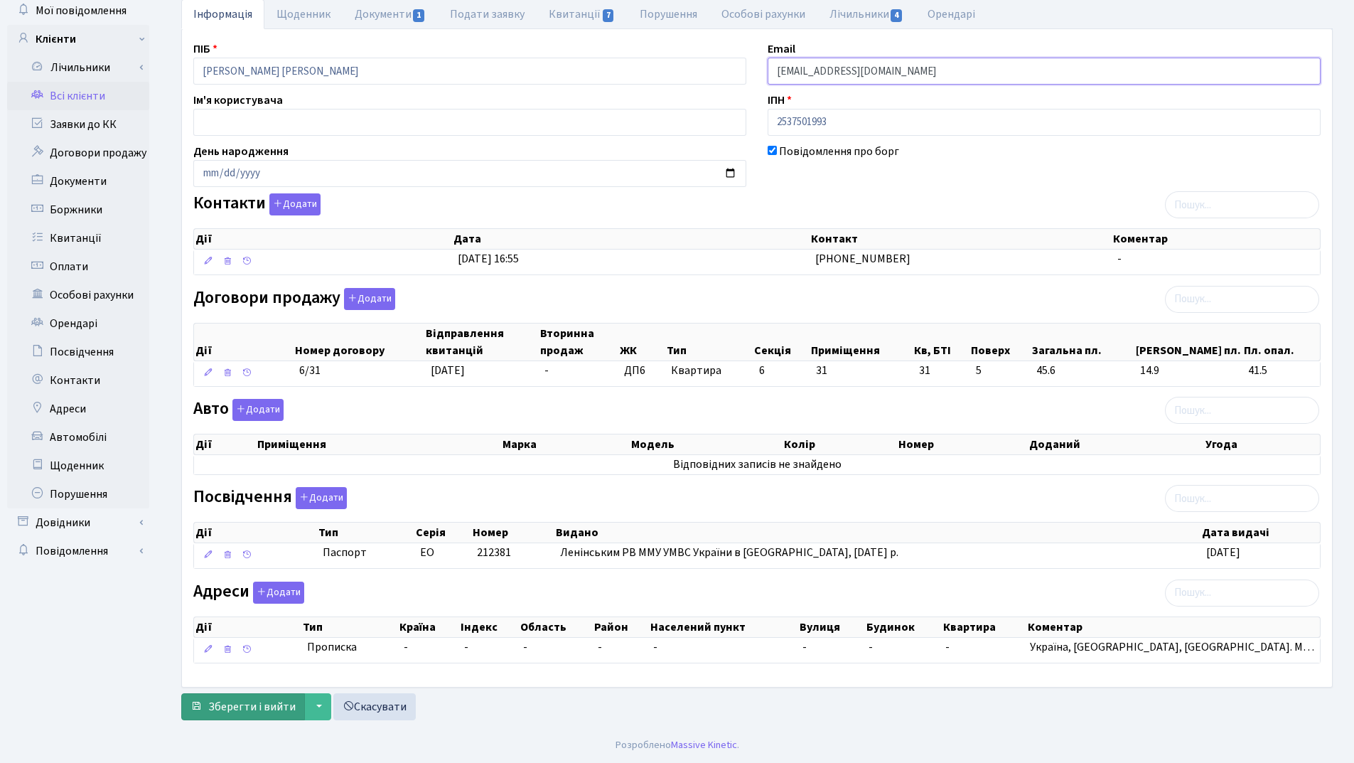 This screenshot has width=1354, height=763. I want to click on th: Загальна пл., so click(1082, 342).